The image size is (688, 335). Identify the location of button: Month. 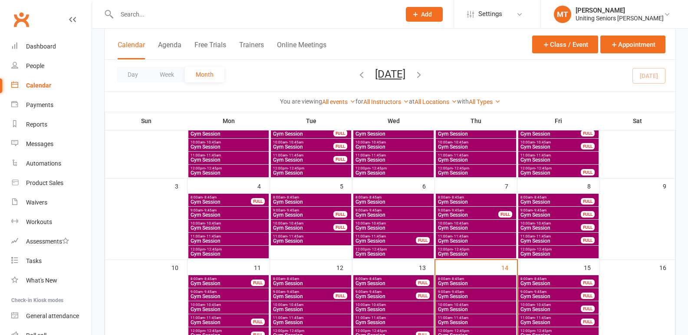
(204, 75).